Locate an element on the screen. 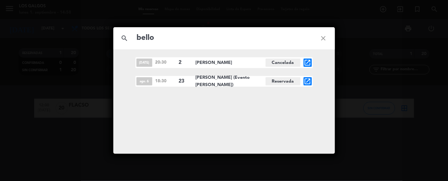 The height and width of the screenshot is (181, 448). i: search is located at coordinates (125, 38).